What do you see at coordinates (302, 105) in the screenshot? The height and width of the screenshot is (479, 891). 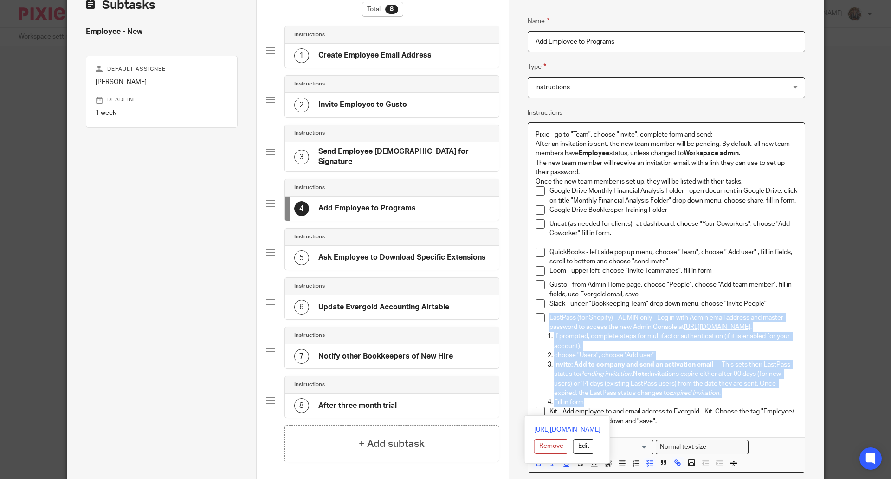 I see `div: 2` at bounding box center [302, 105].